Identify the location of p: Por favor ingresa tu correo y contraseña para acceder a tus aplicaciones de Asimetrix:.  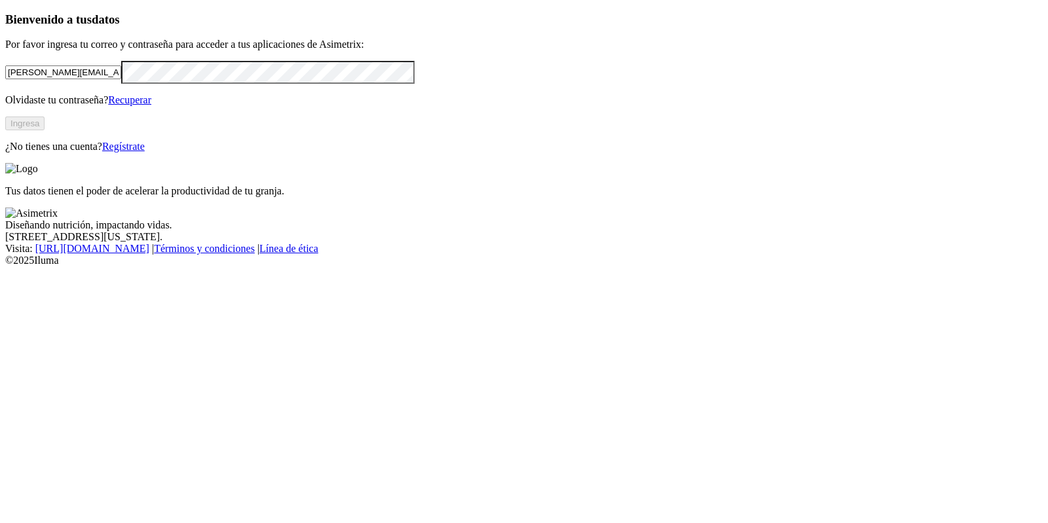
(524, 45).